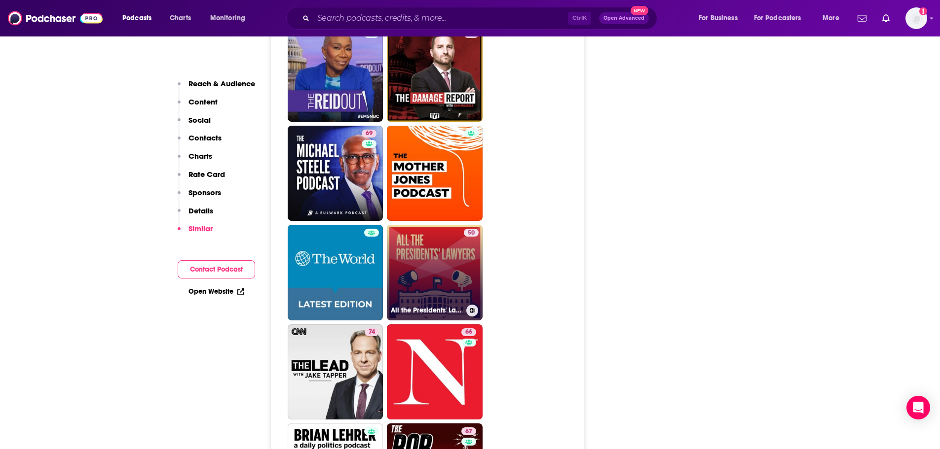  What do you see at coordinates (194, 124) in the screenshot?
I see `button: Social` at bounding box center [194, 124].